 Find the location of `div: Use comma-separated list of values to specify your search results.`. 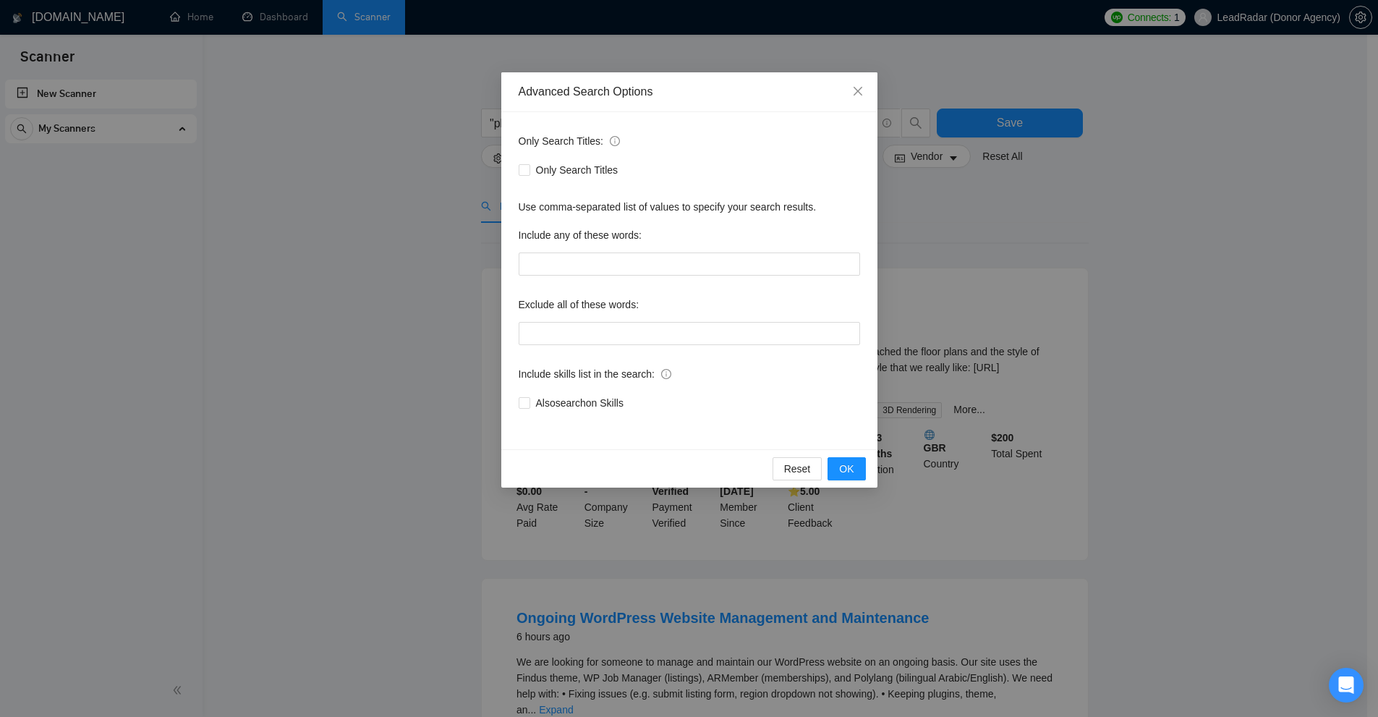

div: Use comma-separated list of values to specify your search results. is located at coordinates (689, 207).